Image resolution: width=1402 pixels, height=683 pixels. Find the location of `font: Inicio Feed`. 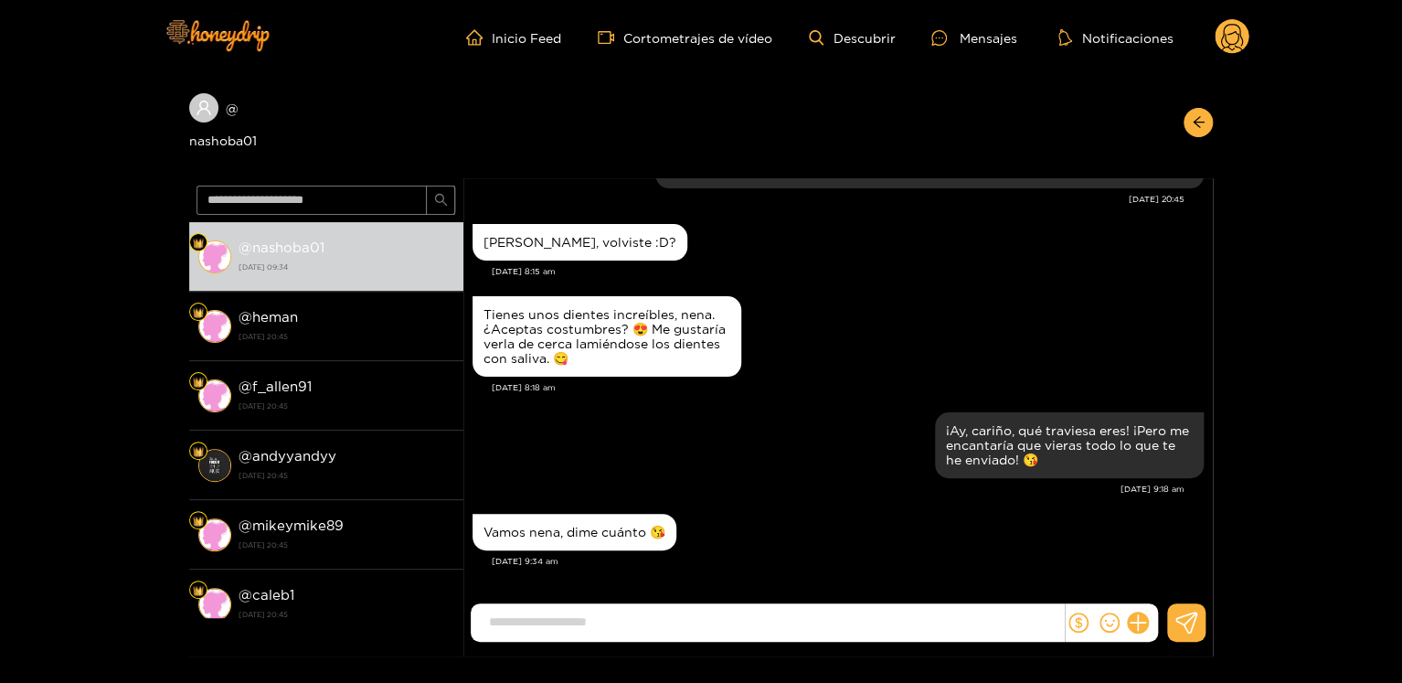

font: Inicio Feed is located at coordinates (526, 37).